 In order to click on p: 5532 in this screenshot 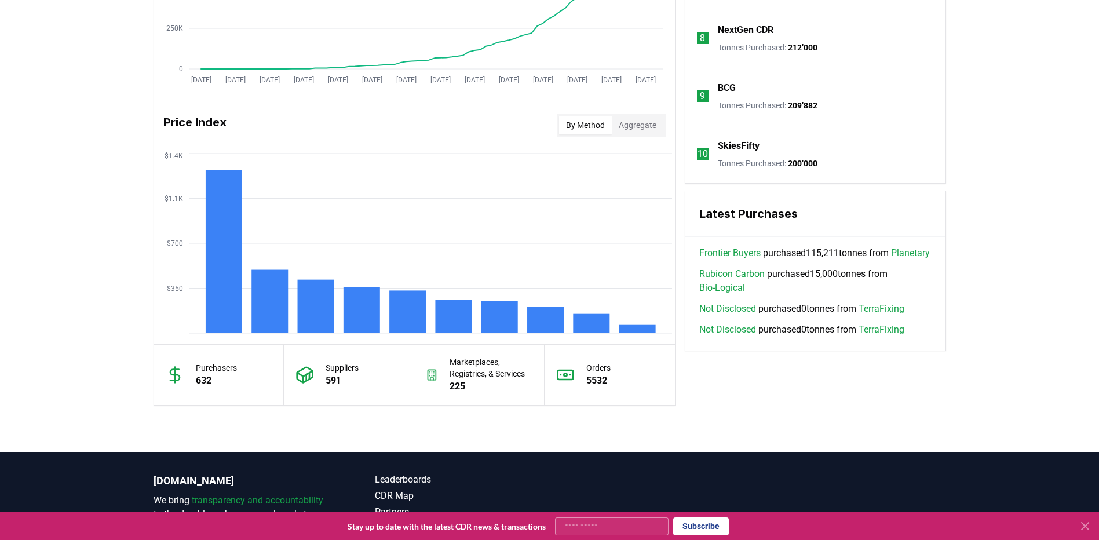, I will do `click(599, 381)`.